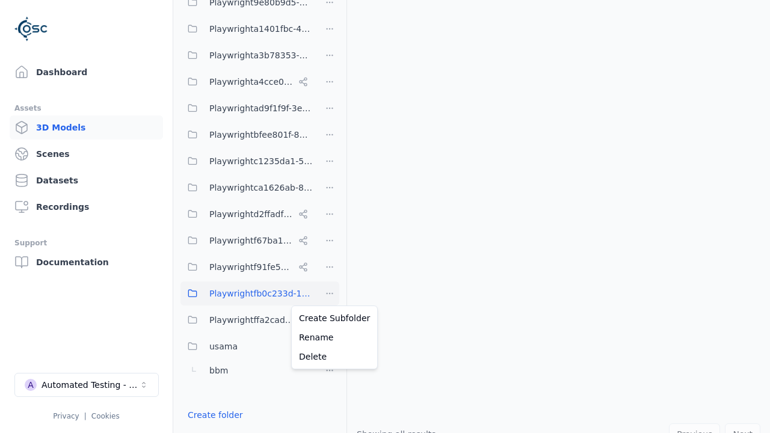 Image resolution: width=770 pixels, height=433 pixels. Describe the element at coordinates (335, 318) in the screenshot. I see `div: Create Subfolder` at that location.